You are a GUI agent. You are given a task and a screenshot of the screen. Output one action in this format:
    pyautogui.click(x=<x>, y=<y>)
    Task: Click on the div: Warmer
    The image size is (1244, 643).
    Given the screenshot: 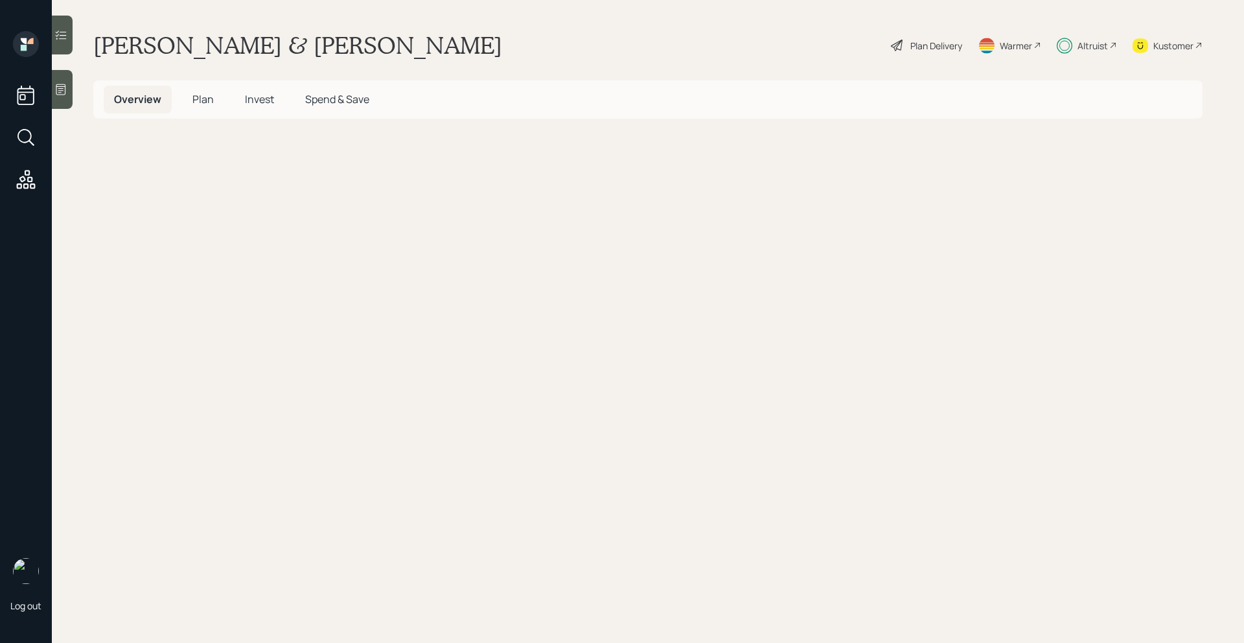 What is the action you would take?
    pyautogui.click(x=1016, y=45)
    